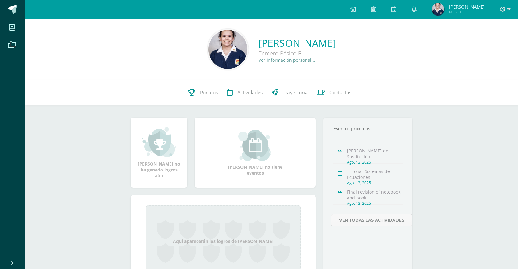 Image resolution: width=518 pixels, height=269 pixels. I want to click on div: Eventos próximos, so click(368, 128).